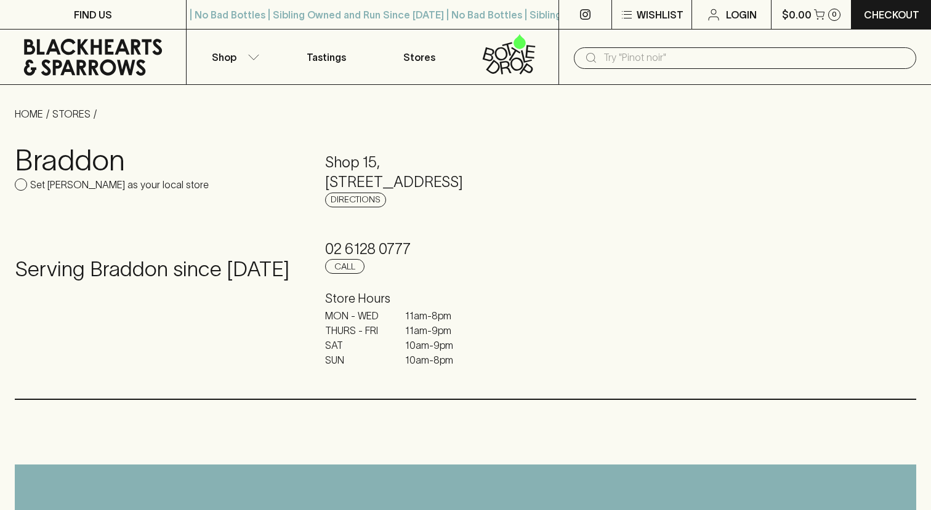  Describe the element at coordinates (326, 57) in the screenshot. I see `p: Tastings` at that location.